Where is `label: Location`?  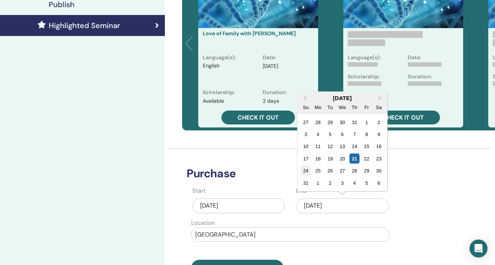 label: Location is located at coordinates (203, 223).